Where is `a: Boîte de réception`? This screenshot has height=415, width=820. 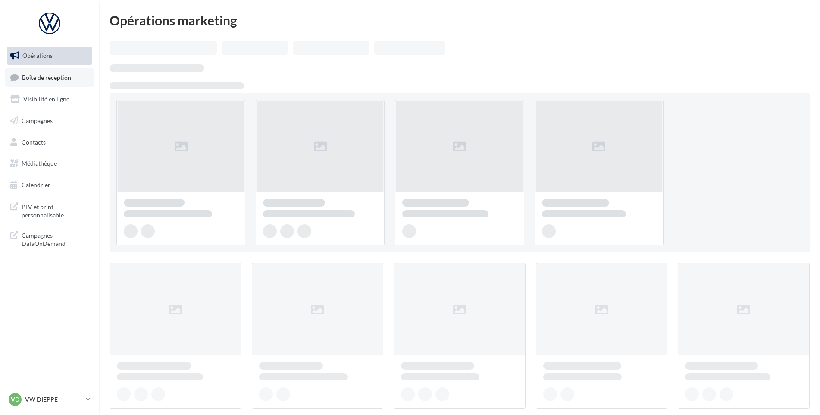
a: Boîte de réception is located at coordinates (50, 77).